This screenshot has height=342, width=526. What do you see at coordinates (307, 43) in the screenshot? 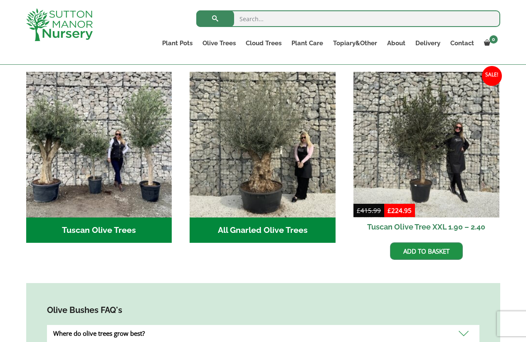
I see `a: Plant Care` at bounding box center [307, 43].